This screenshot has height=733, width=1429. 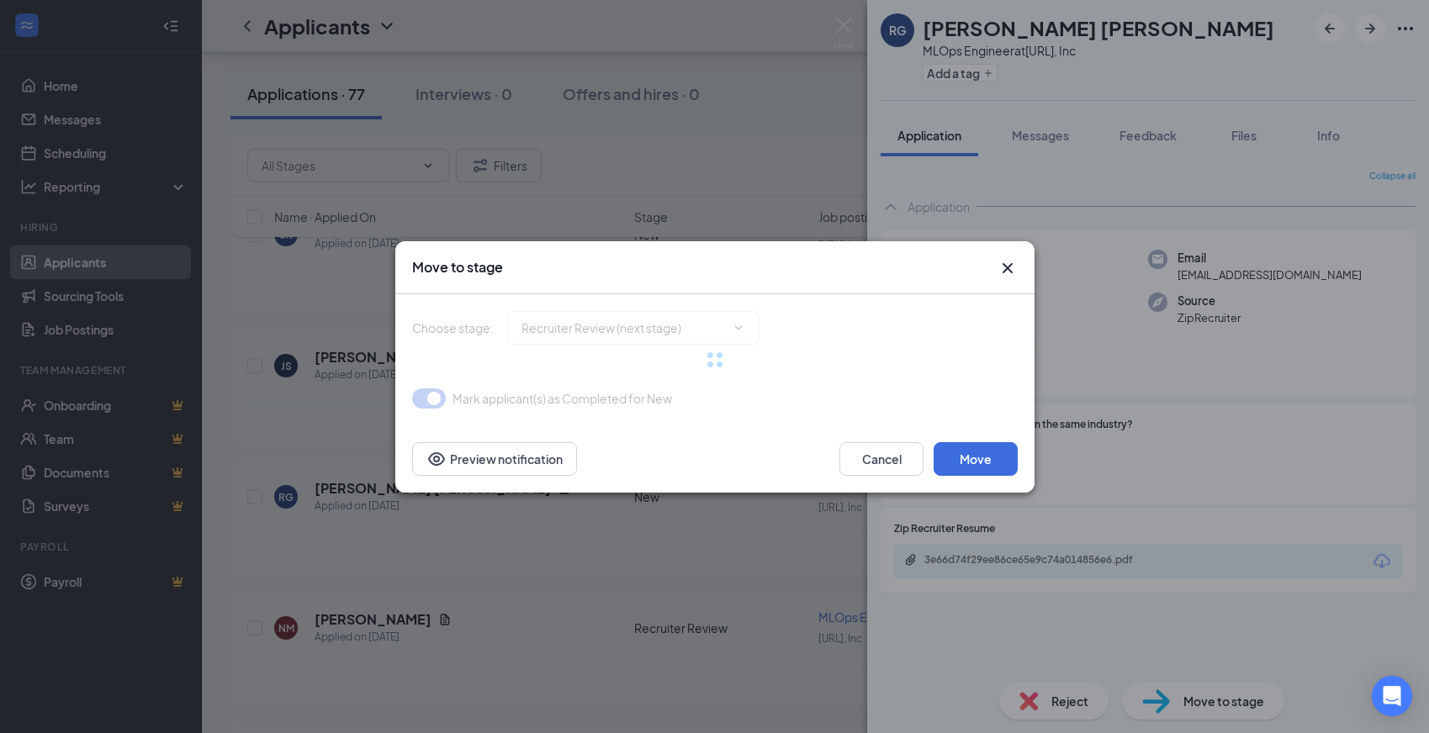 What do you see at coordinates (881, 459) in the screenshot?
I see `button: Cancel` at bounding box center [881, 459].